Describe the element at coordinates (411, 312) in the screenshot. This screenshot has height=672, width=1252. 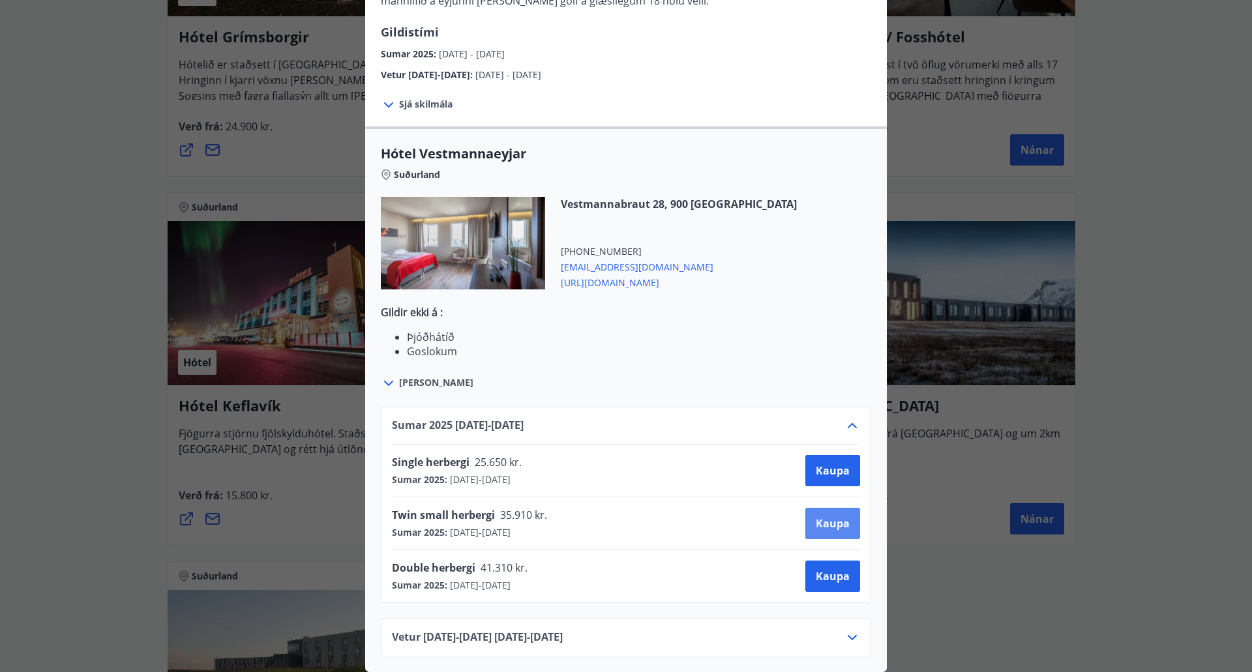
I see `strong: Gildir ekki á :` at that location.